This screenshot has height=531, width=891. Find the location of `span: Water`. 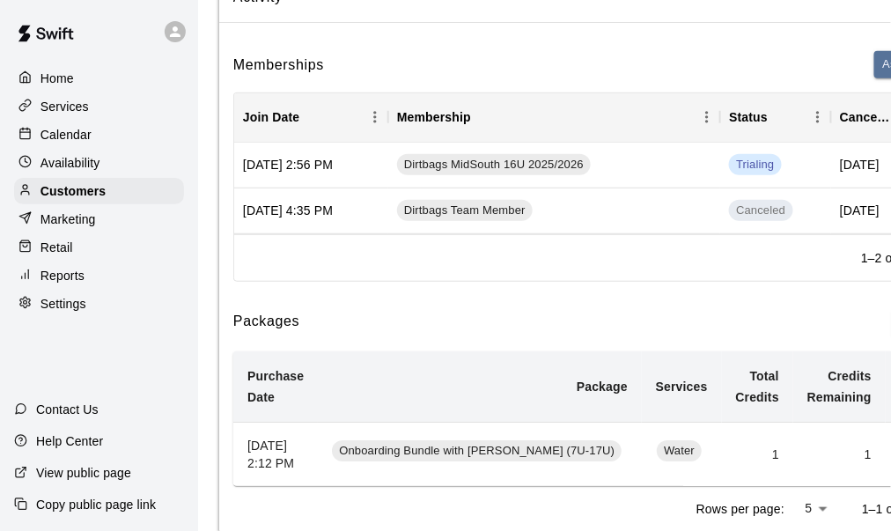

span: Water is located at coordinates (679, 451).